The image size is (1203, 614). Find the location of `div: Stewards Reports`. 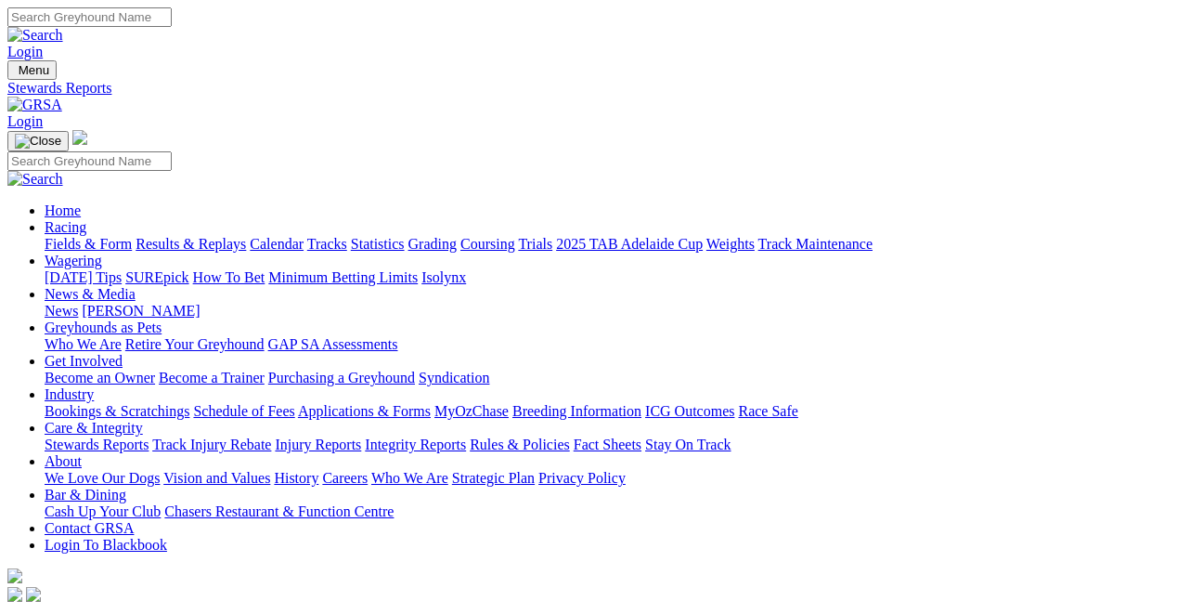

div: Stewards Reports is located at coordinates (602, 88).